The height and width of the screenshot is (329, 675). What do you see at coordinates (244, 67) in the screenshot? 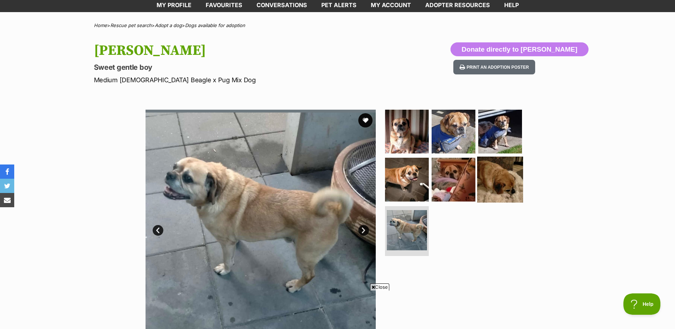
I see `p: Sweet gentle boy` at bounding box center [244, 67].